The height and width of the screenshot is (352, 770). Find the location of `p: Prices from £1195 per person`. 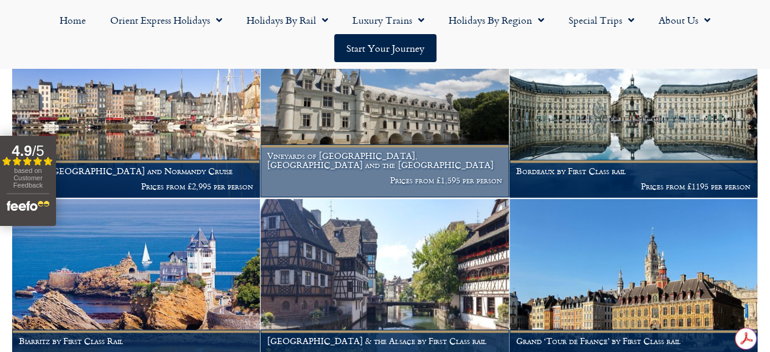

p: Prices from £1195 per person is located at coordinates (633, 186).